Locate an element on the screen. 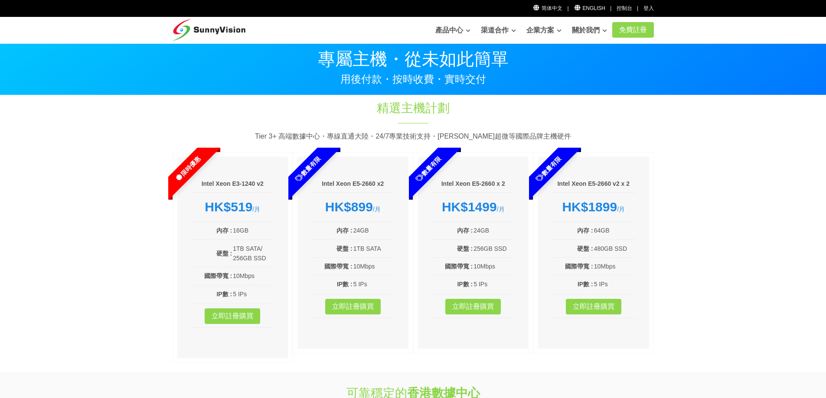 Image resolution: width=826 pixels, height=398 pixels. td: 1TB SATA is located at coordinates (374, 249).